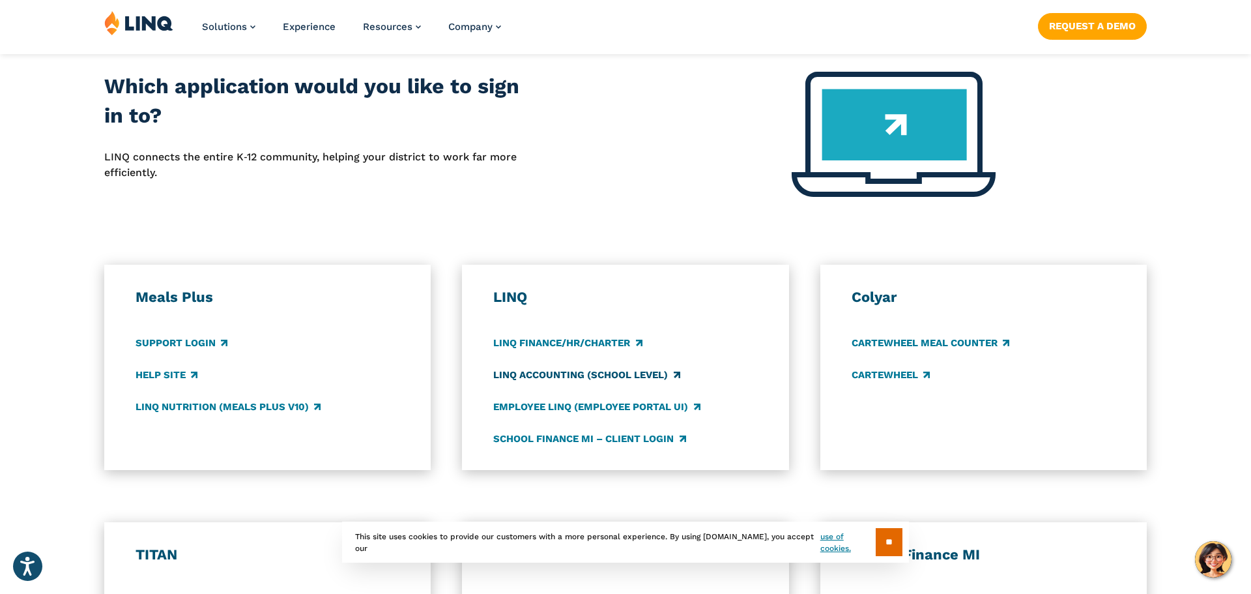 The height and width of the screenshot is (594, 1251). What do you see at coordinates (983, 297) in the screenshot?
I see `h3: Colyar` at bounding box center [983, 297].